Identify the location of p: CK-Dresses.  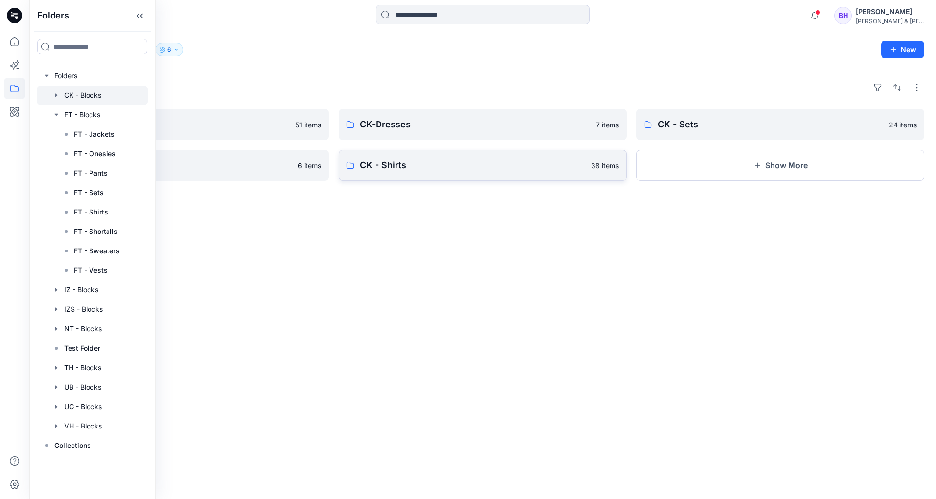
(475, 125).